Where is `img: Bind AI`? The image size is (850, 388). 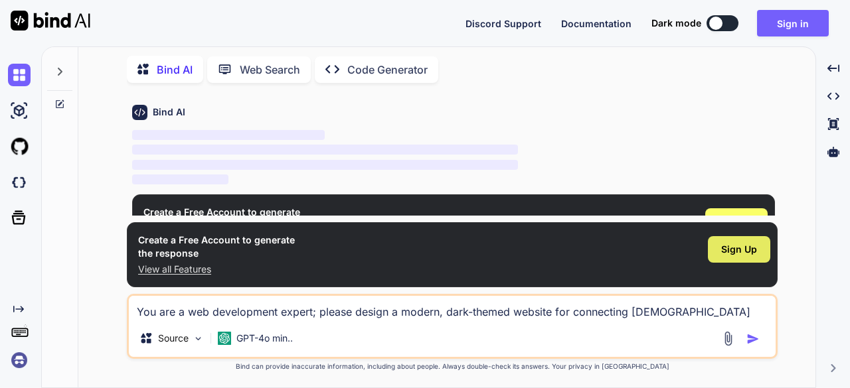 img: Bind AI is located at coordinates (50, 21).